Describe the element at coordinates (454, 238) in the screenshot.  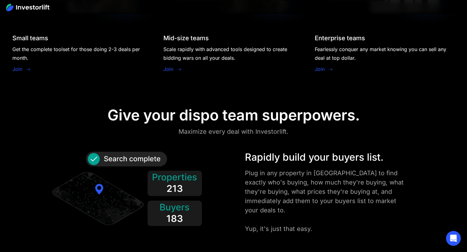
I see `div: Open Intercom Messenger` at that location.